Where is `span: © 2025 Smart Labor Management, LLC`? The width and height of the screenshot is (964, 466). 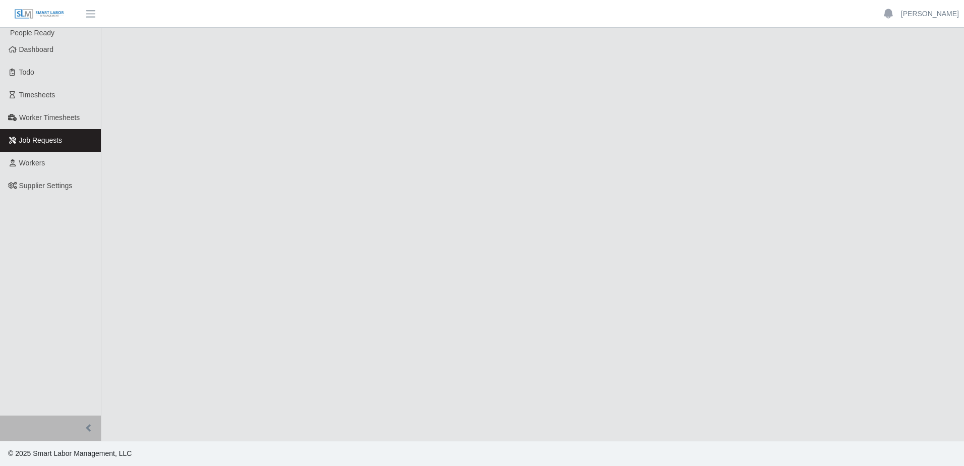 span: © 2025 Smart Labor Management, LLC is located at coordinates (70, 453).